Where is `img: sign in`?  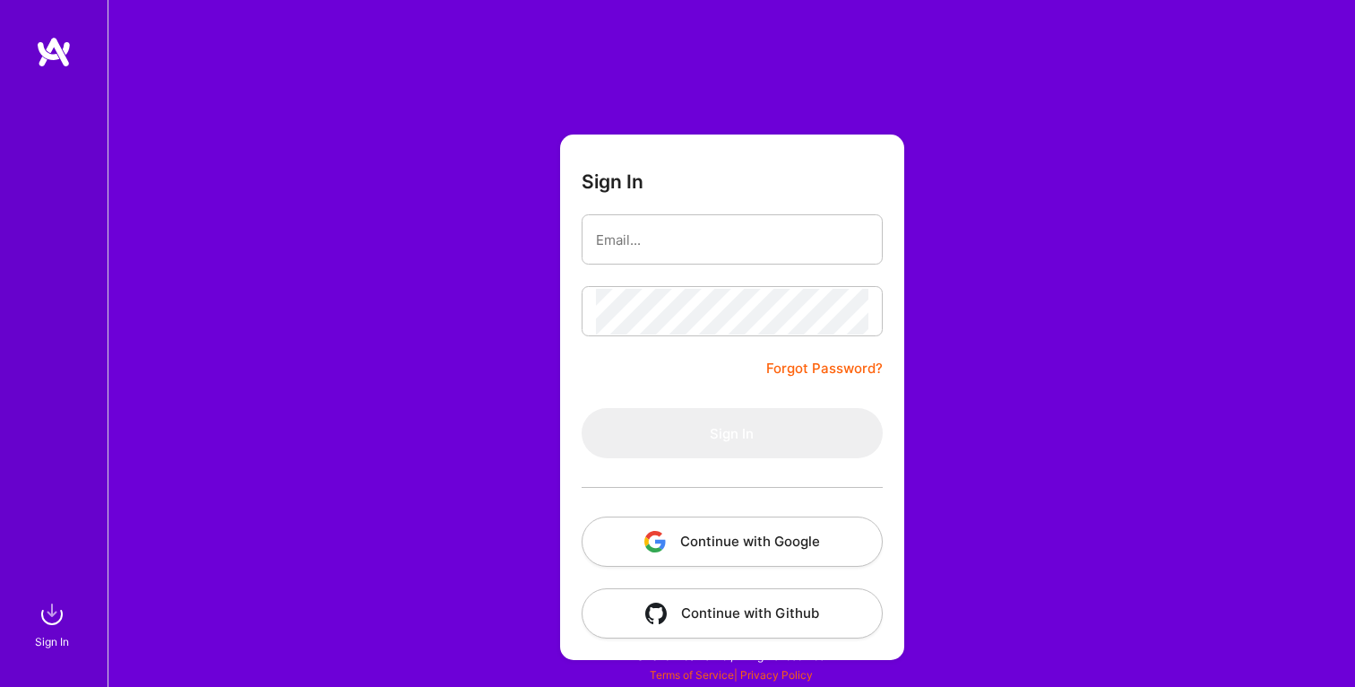
img: sign in is located at coordinates (52, 614).